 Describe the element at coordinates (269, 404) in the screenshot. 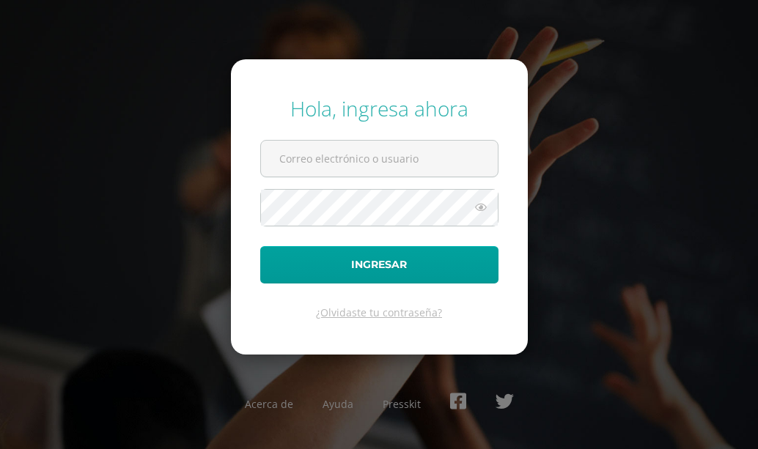

I see `a: Acerca de` at that location.